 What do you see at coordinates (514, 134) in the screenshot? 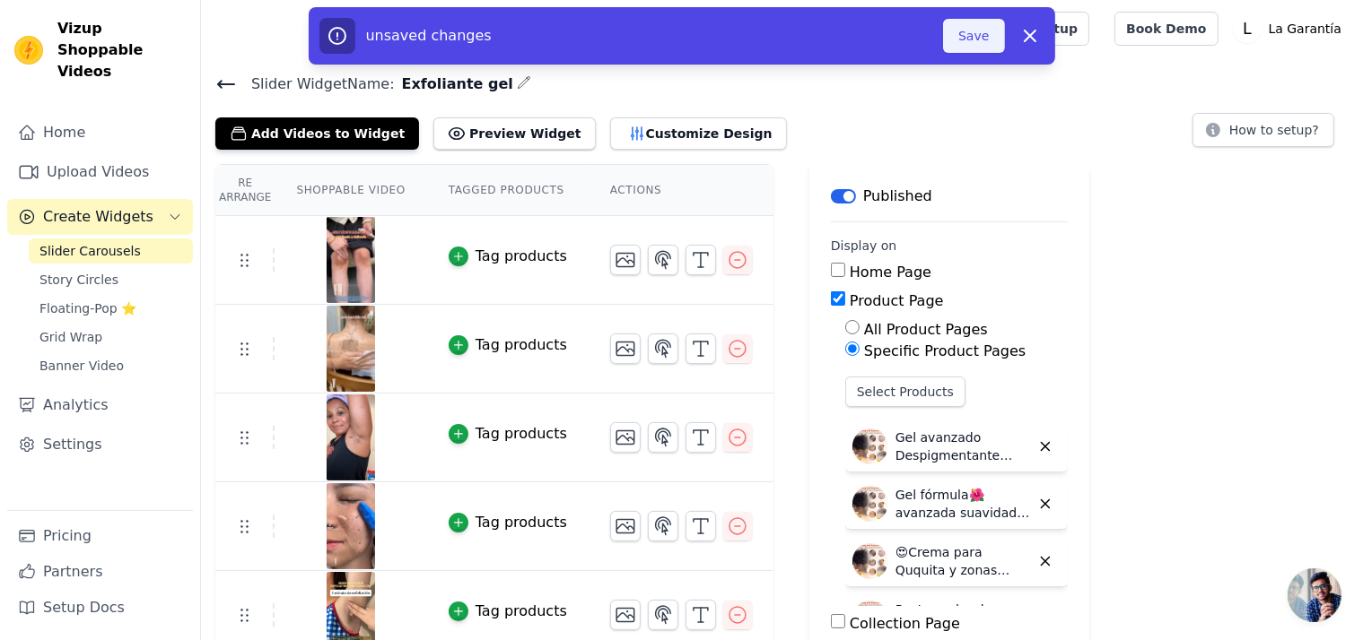
I see `button: Preview Widget` at bounding box center [514, 134].